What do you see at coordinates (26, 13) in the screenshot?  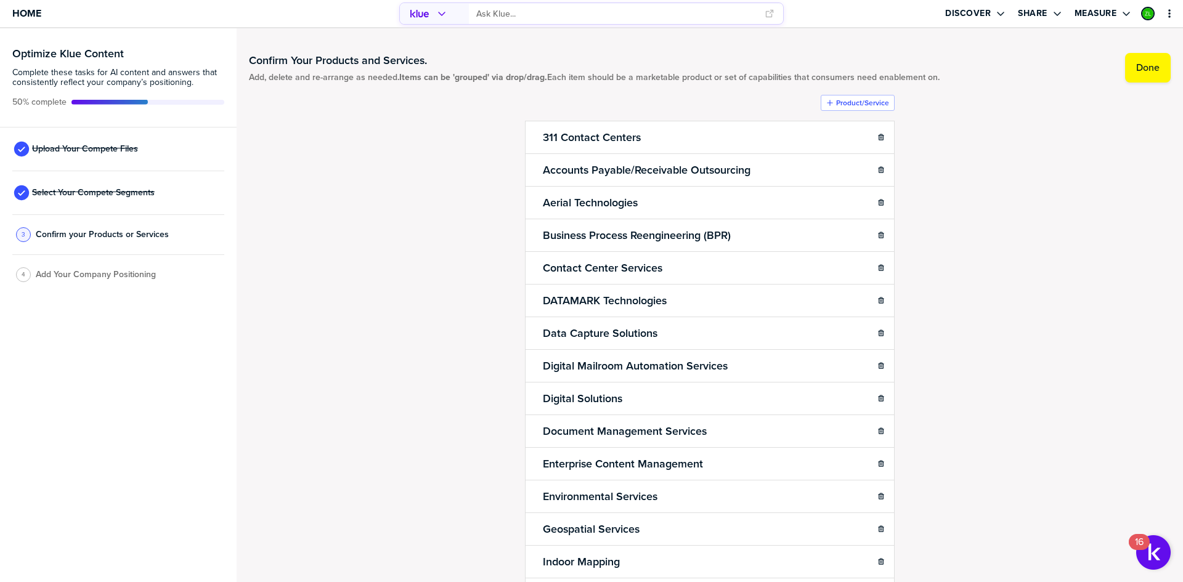 I see `span: Home` at bounding box center [26, 13].